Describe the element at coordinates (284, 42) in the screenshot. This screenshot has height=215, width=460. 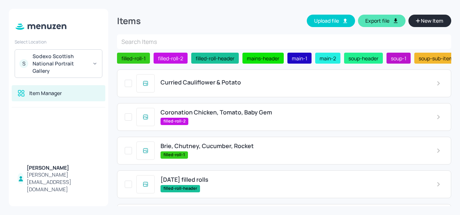
I see `input: Search Items` at that location.